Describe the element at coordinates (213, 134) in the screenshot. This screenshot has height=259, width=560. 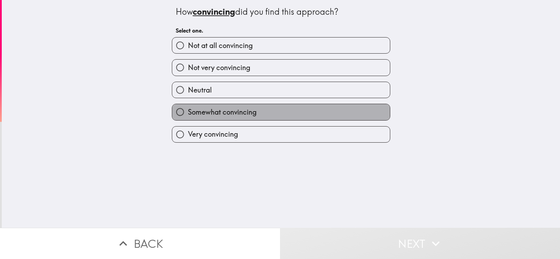
I see `span: Very convincing` at that location.